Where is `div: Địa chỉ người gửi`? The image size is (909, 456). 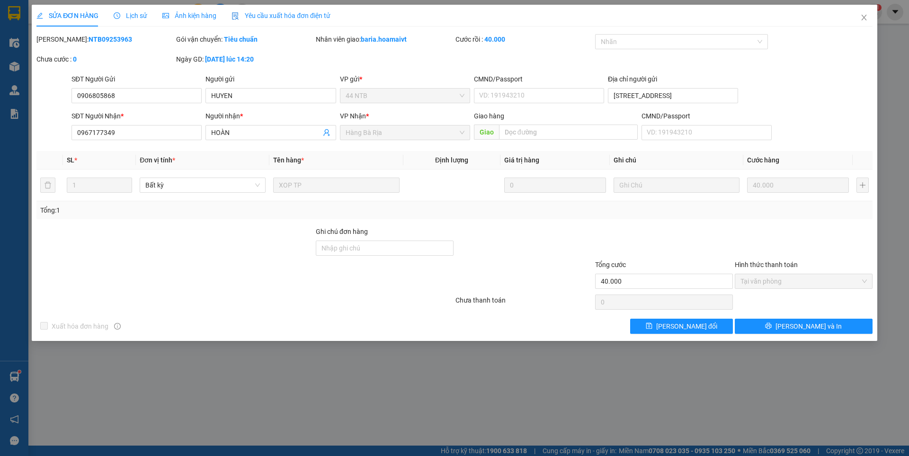 div: Địa chỉ người gửi is located at coordinates (673, 79).